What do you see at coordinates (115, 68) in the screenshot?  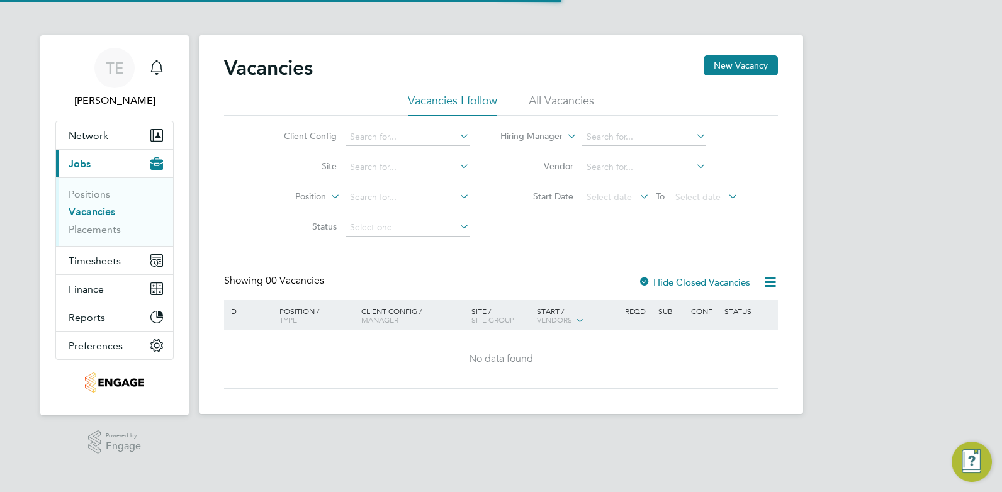 I see `span: TE` at bounding box center [115, 68].